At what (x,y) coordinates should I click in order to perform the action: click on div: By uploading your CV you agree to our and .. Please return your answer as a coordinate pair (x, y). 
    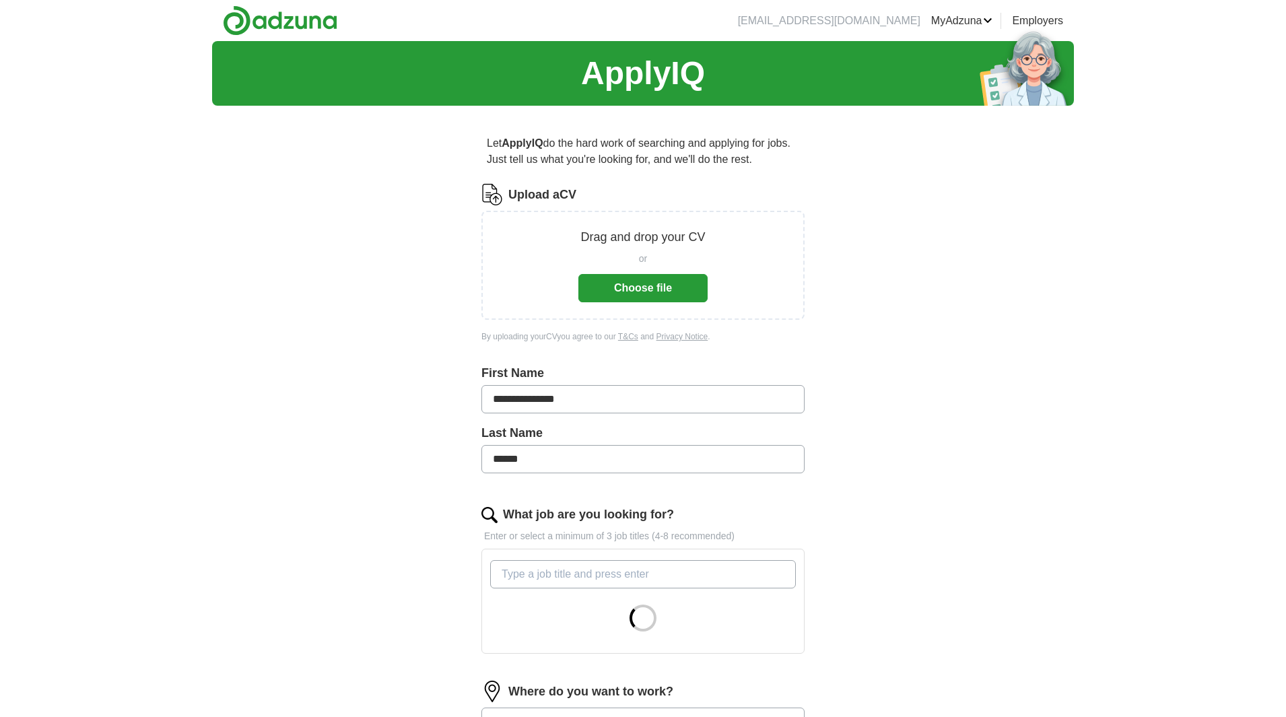
    Looking at the image, I should click on (643, 337).